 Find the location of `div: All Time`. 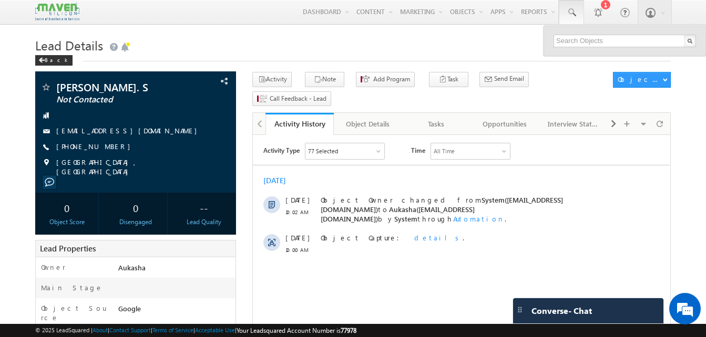

div: All Time is located at coordinates (191, 16).